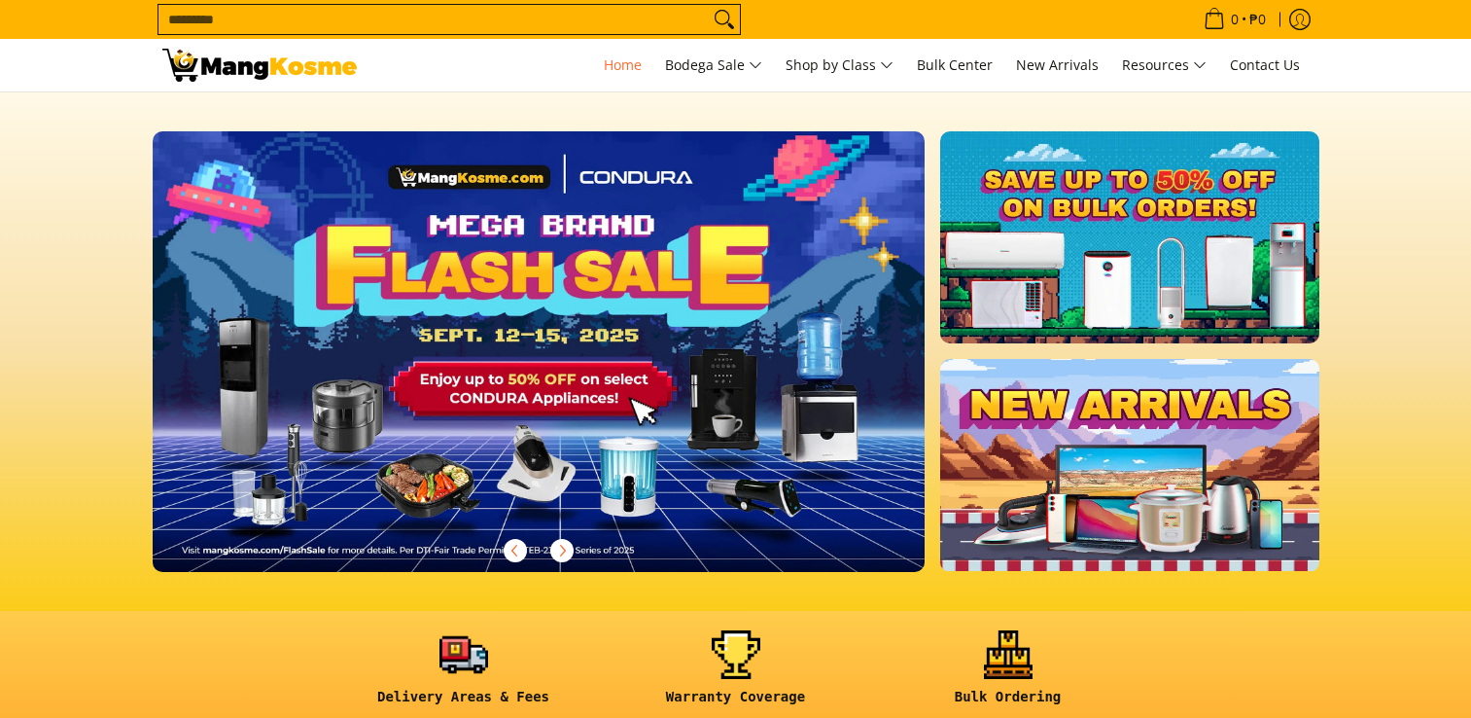 The height and width of the screenshot is (718, 1471). I want to click on span: New Arrivals, so click(1057, 64).